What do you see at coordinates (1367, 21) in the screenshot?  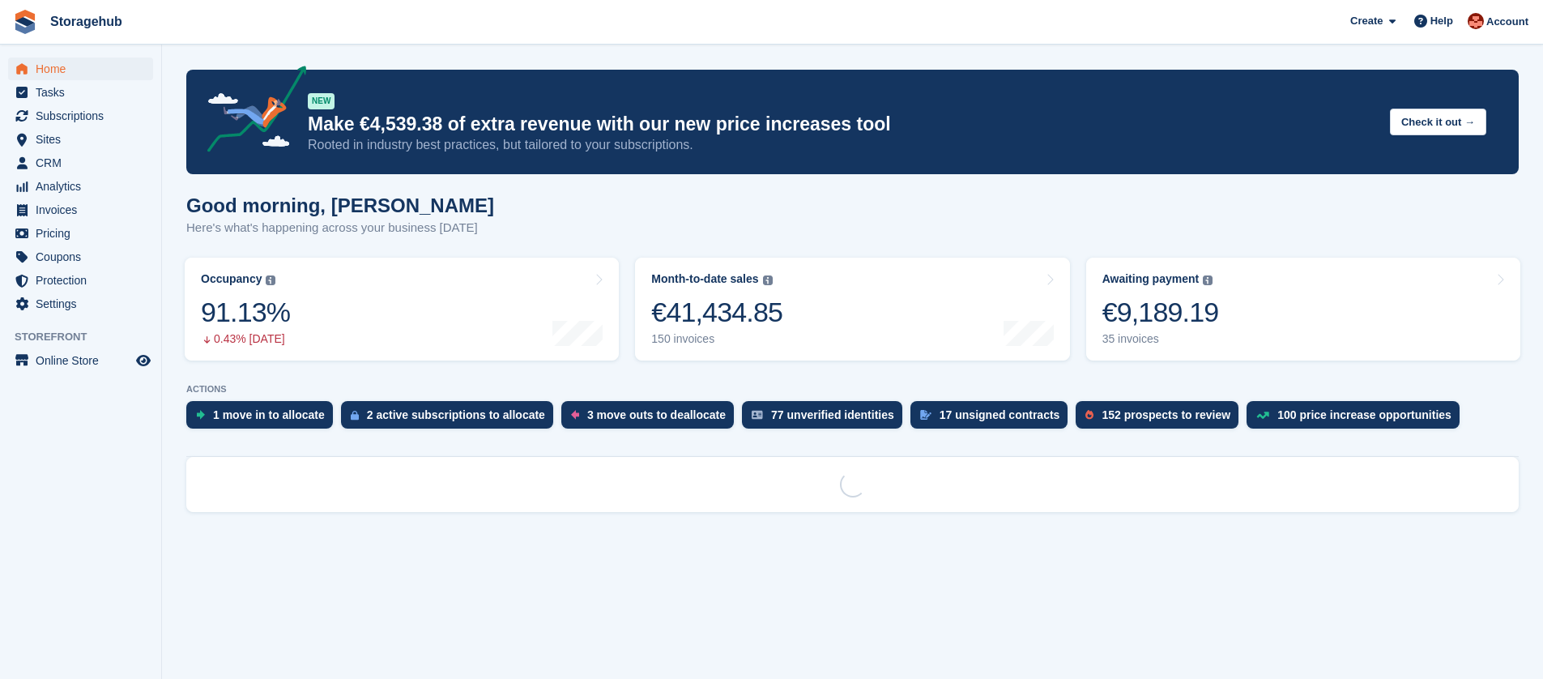 I see `span: Create` at bounding box center [1367, 21].